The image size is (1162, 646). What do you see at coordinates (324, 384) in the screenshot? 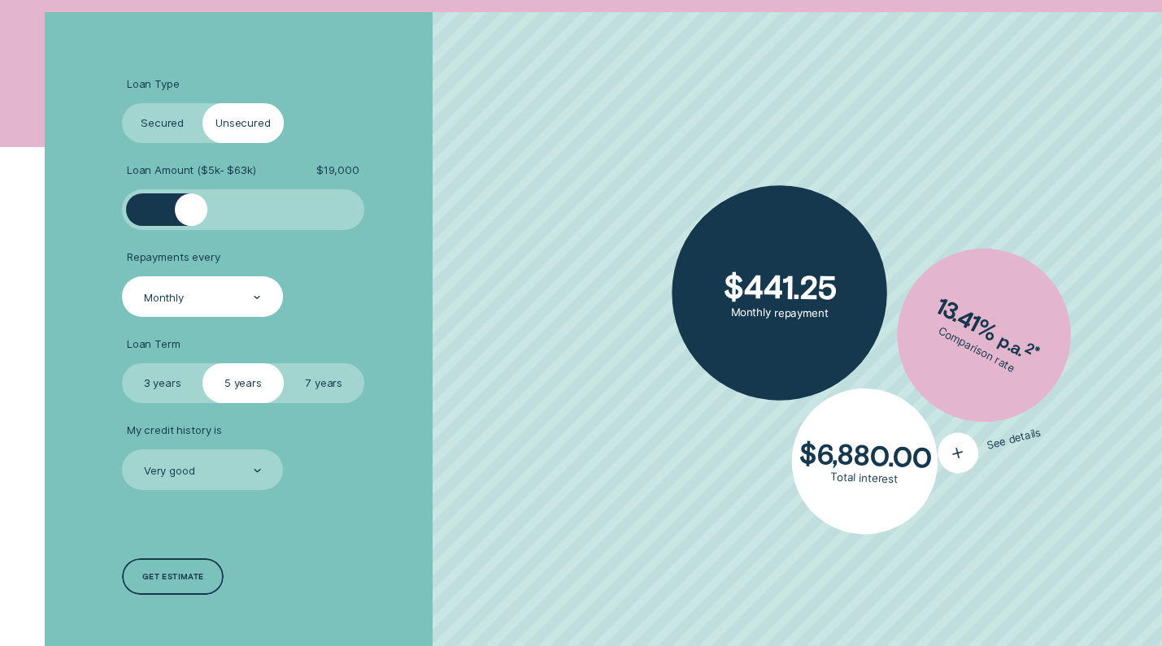
I see `label: 7 years` at bounding box center [324, 384].